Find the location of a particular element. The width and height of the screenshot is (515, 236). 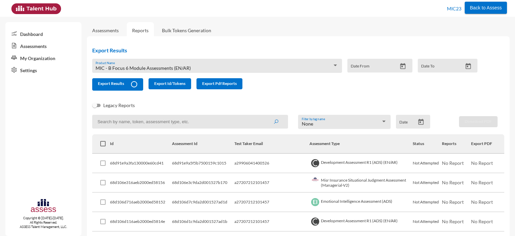

a: My Organization is located at coordinates (43, 58).